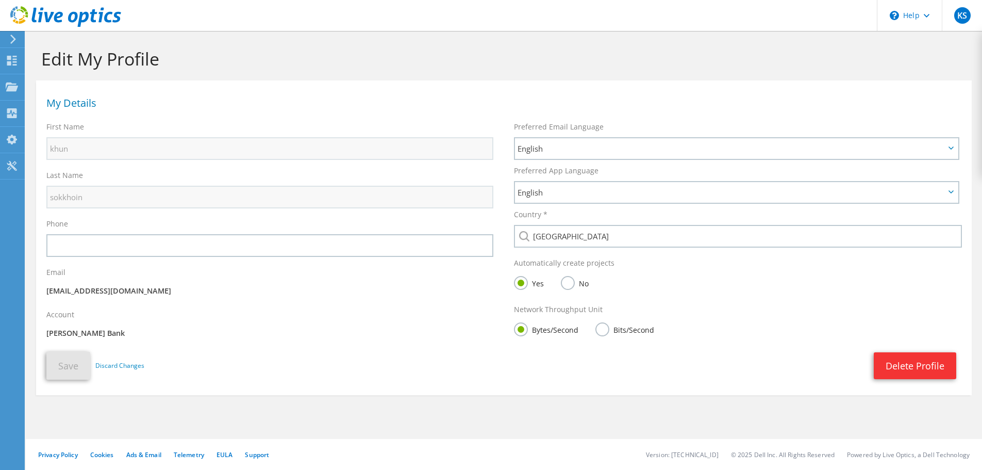 This screenshot has width=982, height=470. I want to click on label: Email, so click(56, 272).